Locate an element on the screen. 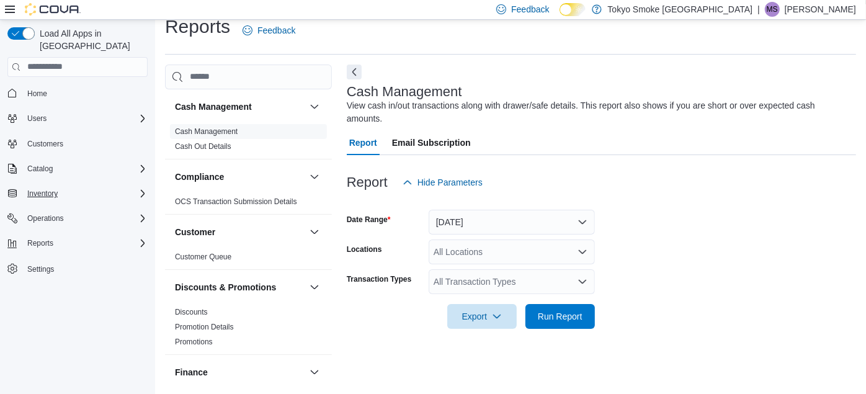 The width and height of the screenshot is (866, 394). h3: Compliance is located at coordinates (199, 177).